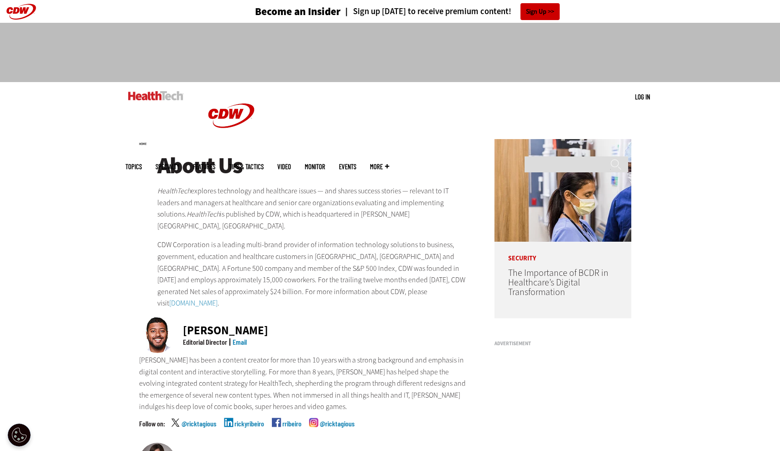  I want to click on p: explores technology and healthcare issues — and shares success stories — relevant to IT leaders a..., so click(314, 209).